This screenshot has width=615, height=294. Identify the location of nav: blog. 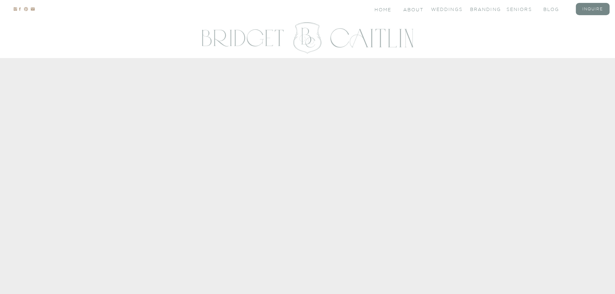
(556, 9).